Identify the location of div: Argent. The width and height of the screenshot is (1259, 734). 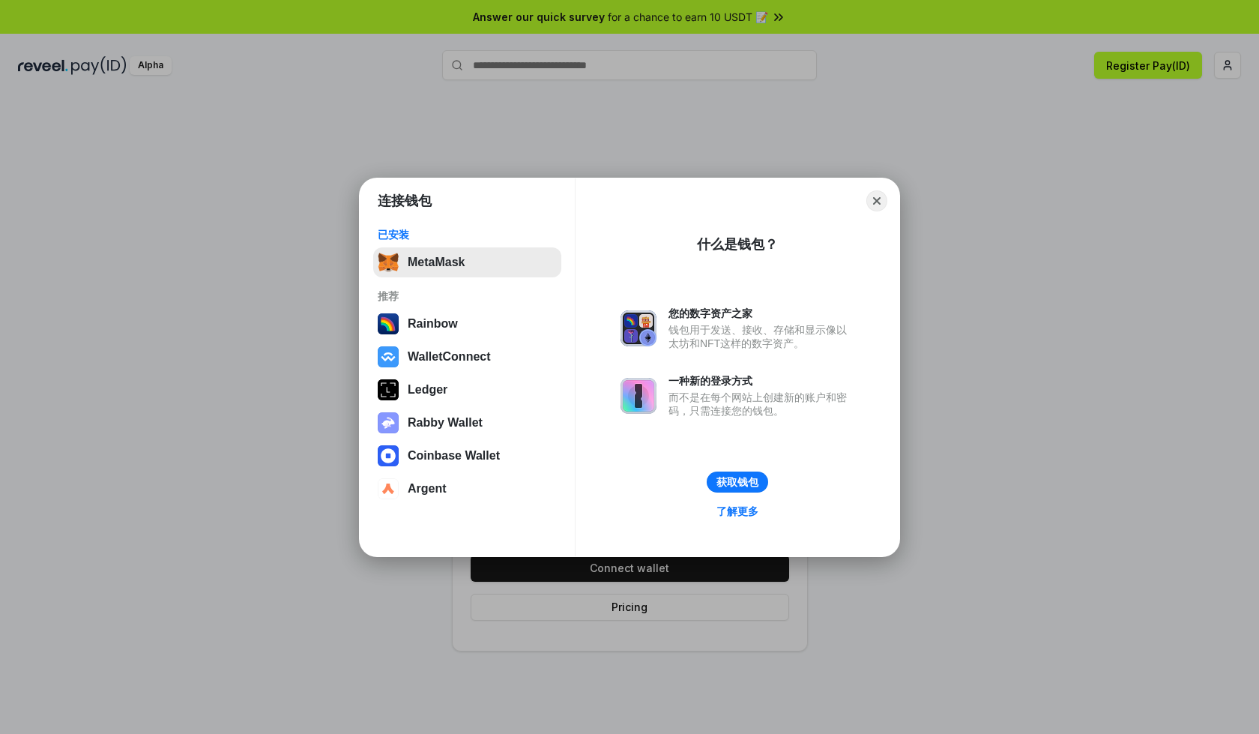
(427, 489).